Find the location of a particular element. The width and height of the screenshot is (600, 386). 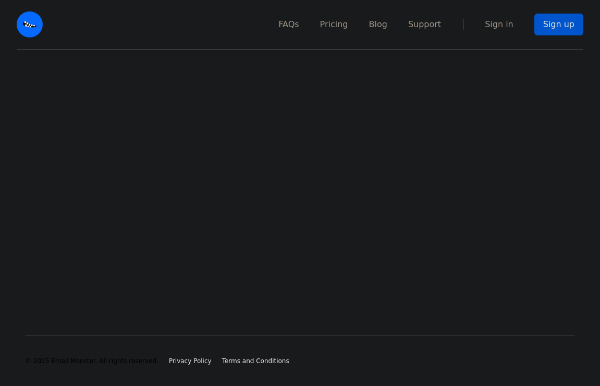

a: Pricing is located at coordinates (334, 24).